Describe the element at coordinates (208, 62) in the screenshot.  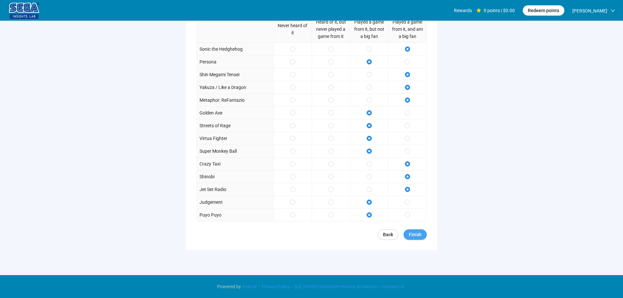
I see `p: Persona` at that location.